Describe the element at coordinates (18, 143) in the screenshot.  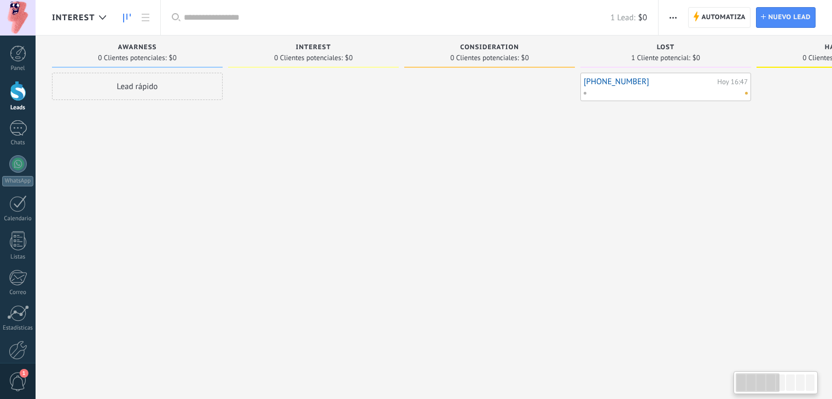
I see `div: Chats` at that location.